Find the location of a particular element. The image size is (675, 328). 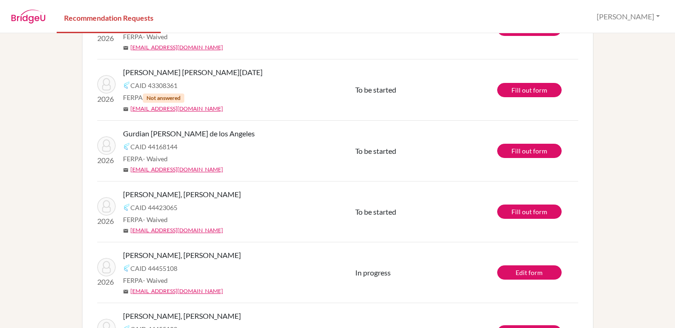

img: Delgado Cardenal, Gabriel Alejandro is located at coordinates (106, 206).